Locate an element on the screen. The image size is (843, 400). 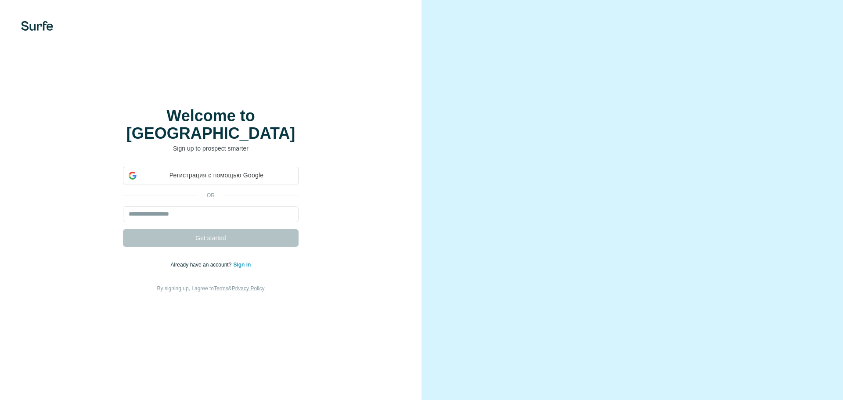
img: Surfe's logo is located at coordinates (37, 26).